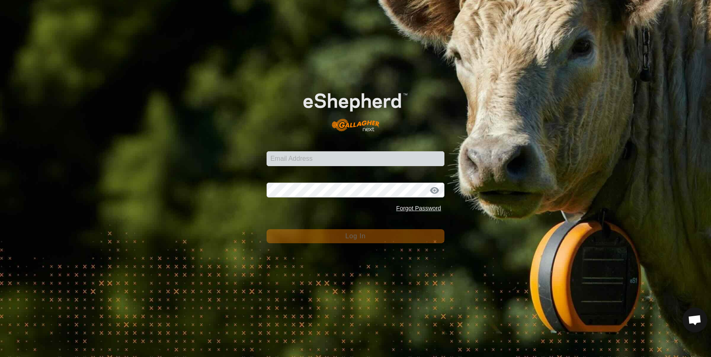 This screenshot has height=357, width=711. What do you see at coordinates (695, 320) in the screenshot?
I see `div: Open chat` at bounding box center [695, 320].